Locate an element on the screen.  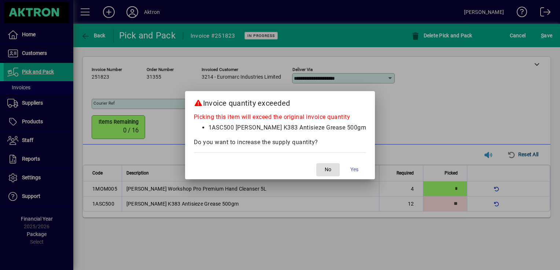
button: Yes is located at coordinates (354, 170).